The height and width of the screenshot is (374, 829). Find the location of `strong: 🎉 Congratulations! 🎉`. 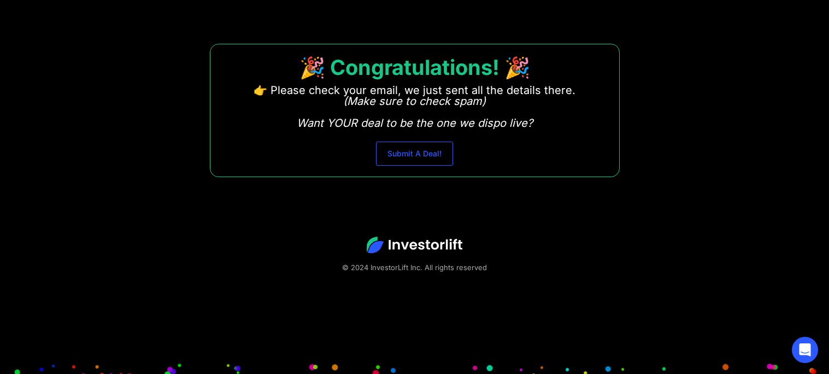

strong: 🎉 Congratulations! 🎉 is located at coordinates (415, 67).